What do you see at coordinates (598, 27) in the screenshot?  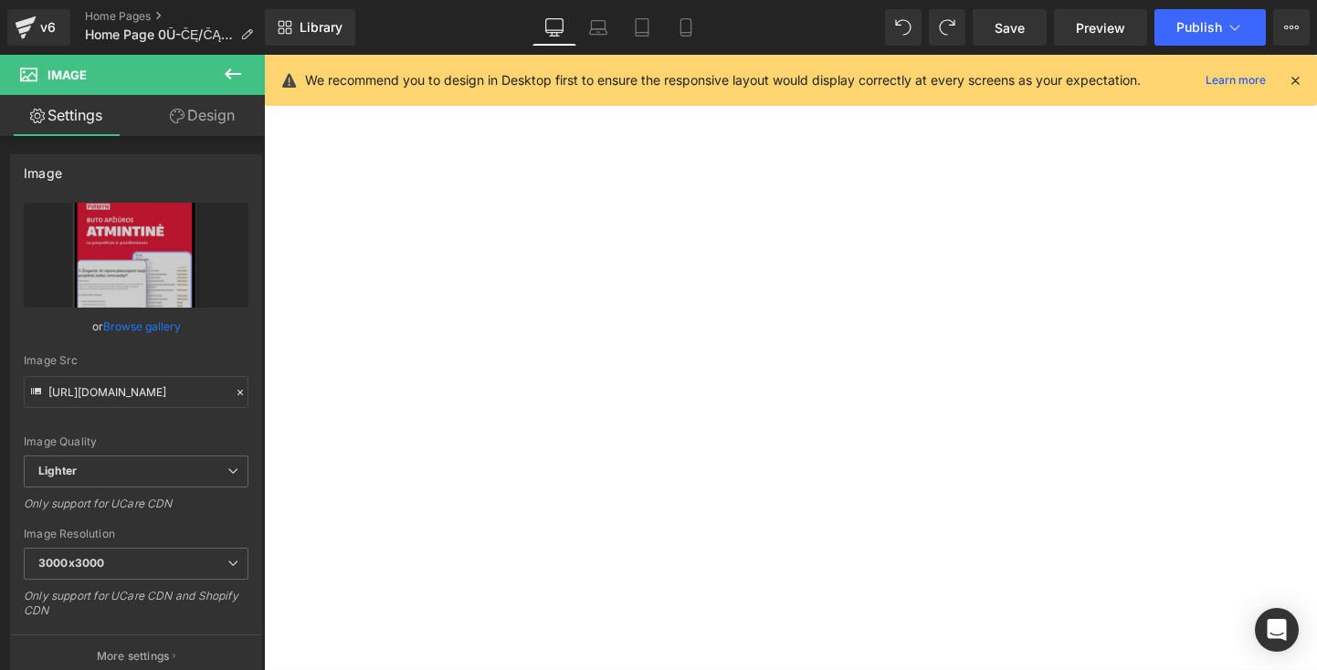 I see `a: Laptop` at bounding box center [598, 27].